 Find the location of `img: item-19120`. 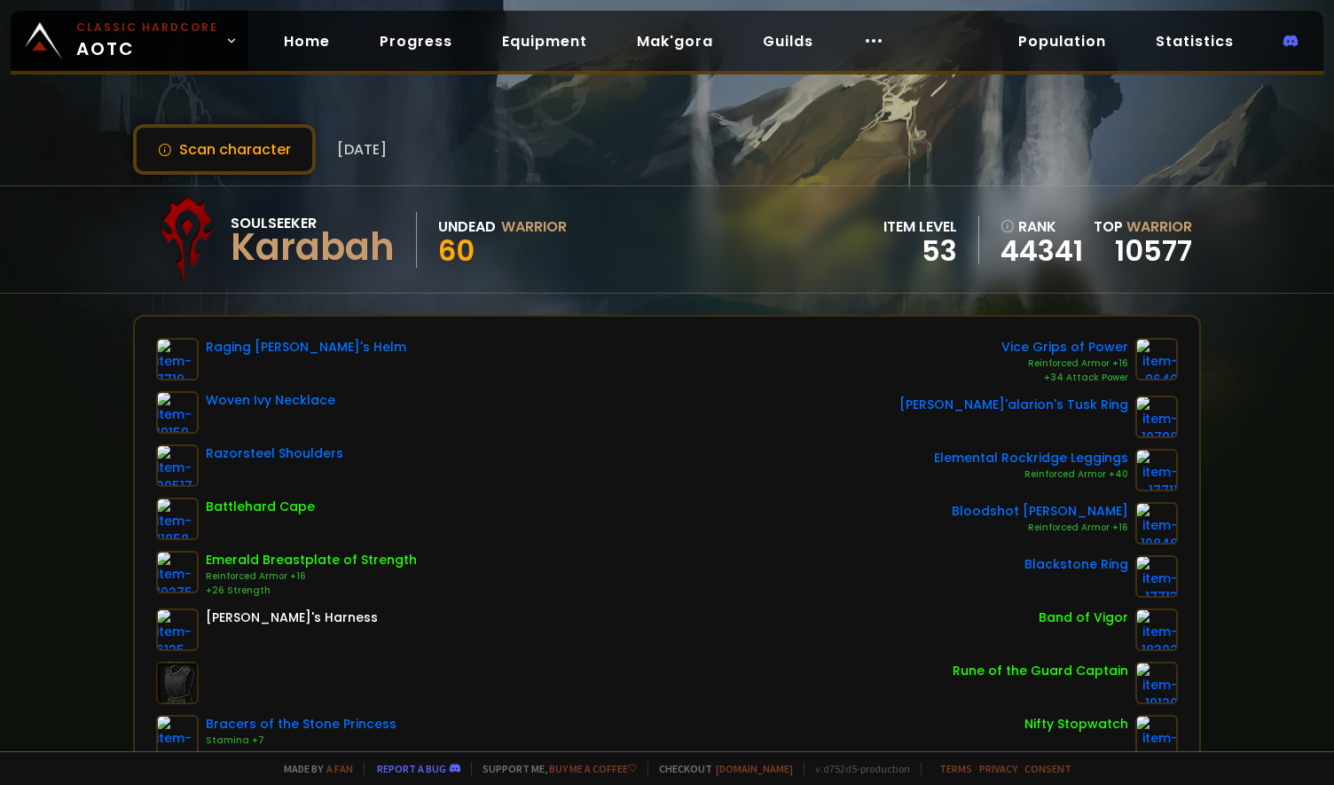

img: item-19120 is located at coordinates (1156, 683).